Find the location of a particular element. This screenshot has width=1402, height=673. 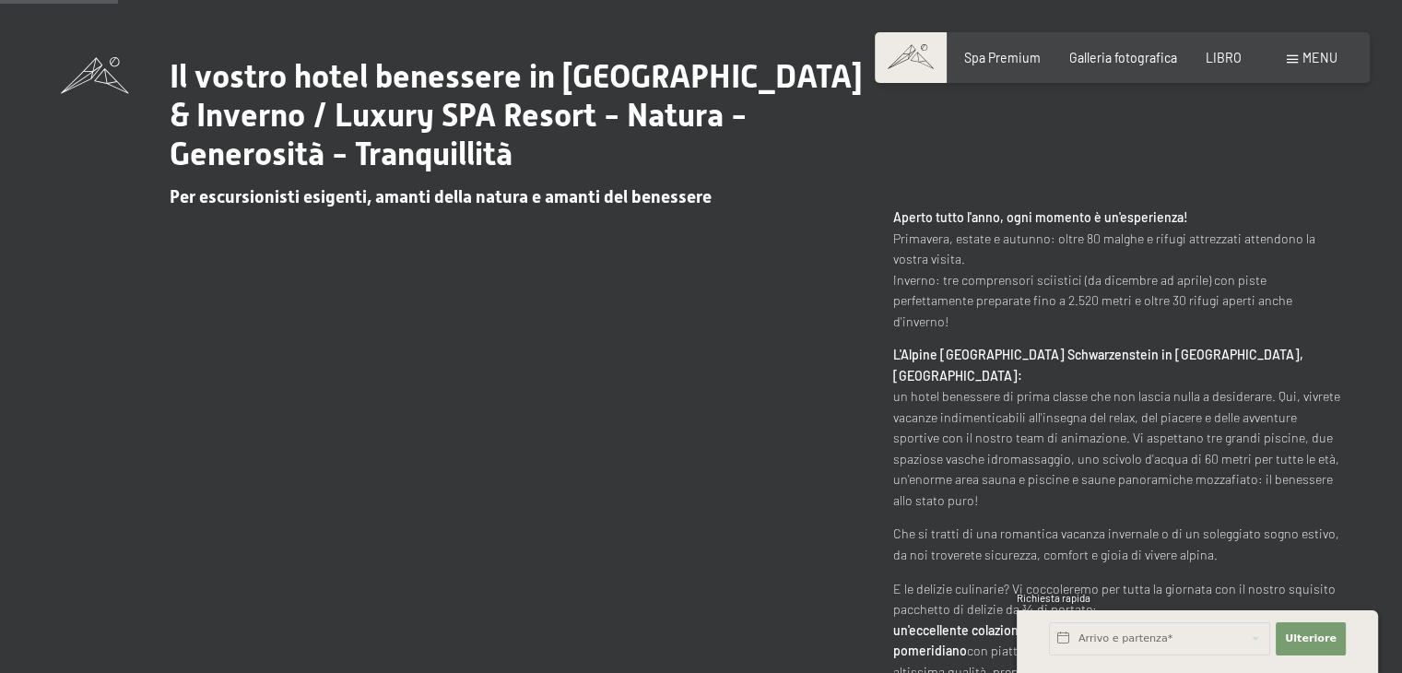

font: Aperto tutto l'anno, ogni momento è un'esperienza! is located at coordinates (1041, 217).